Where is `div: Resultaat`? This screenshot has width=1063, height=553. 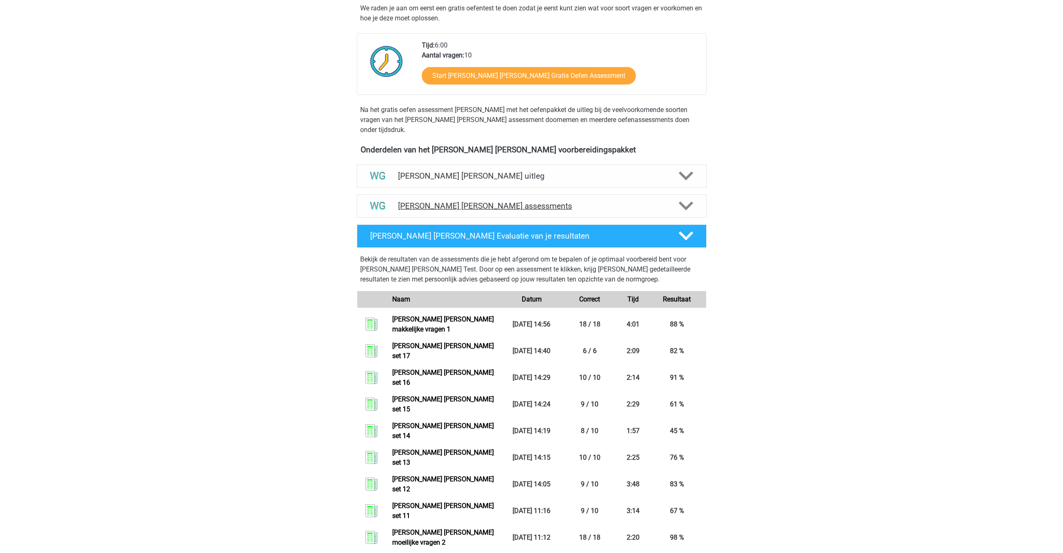 div: Resultaat is located at coordinates (677, 299).